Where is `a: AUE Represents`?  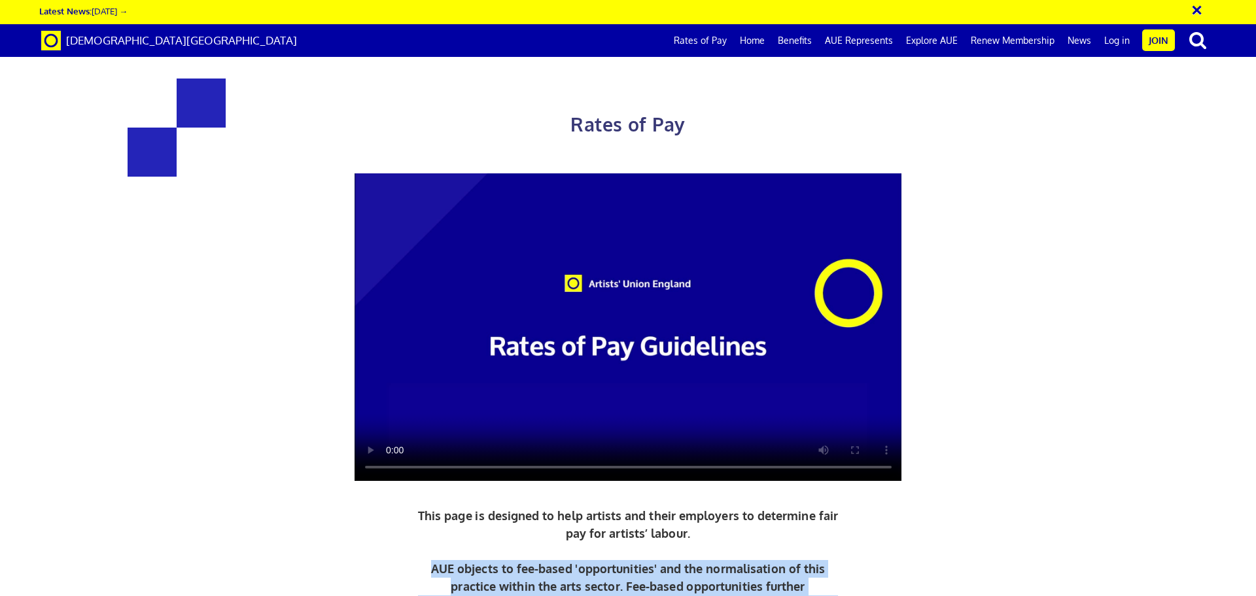
a: AUE Represents is located at coordinates (859, 41).